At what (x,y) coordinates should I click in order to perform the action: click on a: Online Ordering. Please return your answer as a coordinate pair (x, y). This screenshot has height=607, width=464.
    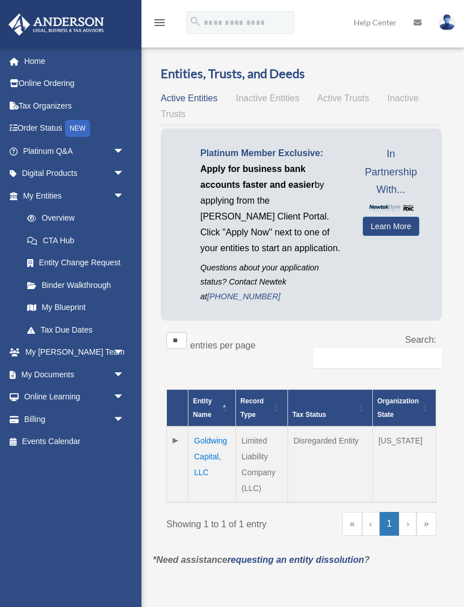
    Looking at the image, I should click on (75, 84).